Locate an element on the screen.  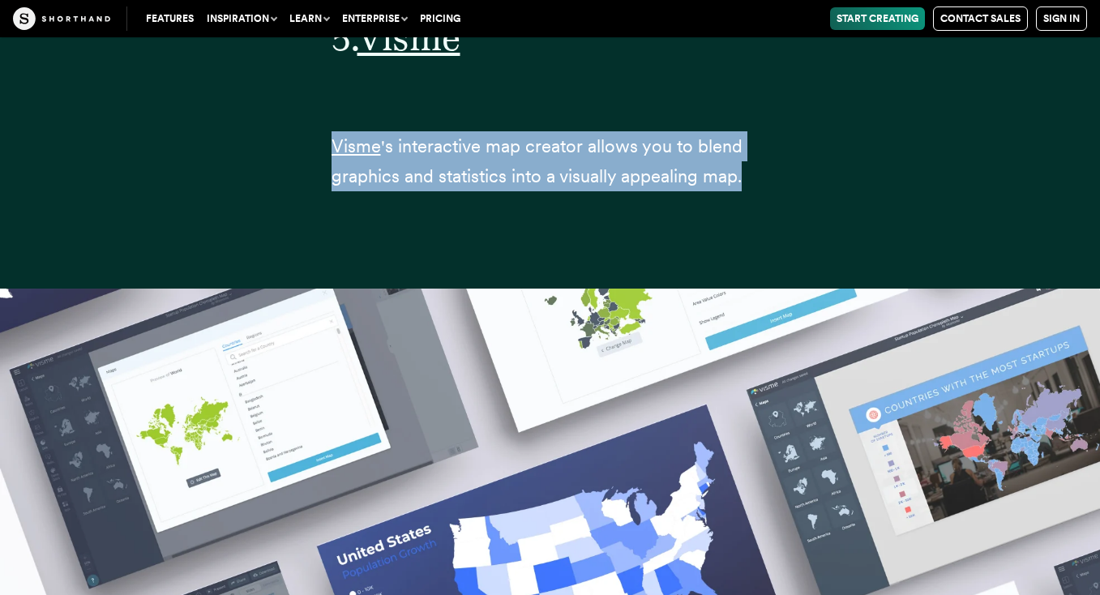
a: Contact Sales is located at coordinates (980, 19).